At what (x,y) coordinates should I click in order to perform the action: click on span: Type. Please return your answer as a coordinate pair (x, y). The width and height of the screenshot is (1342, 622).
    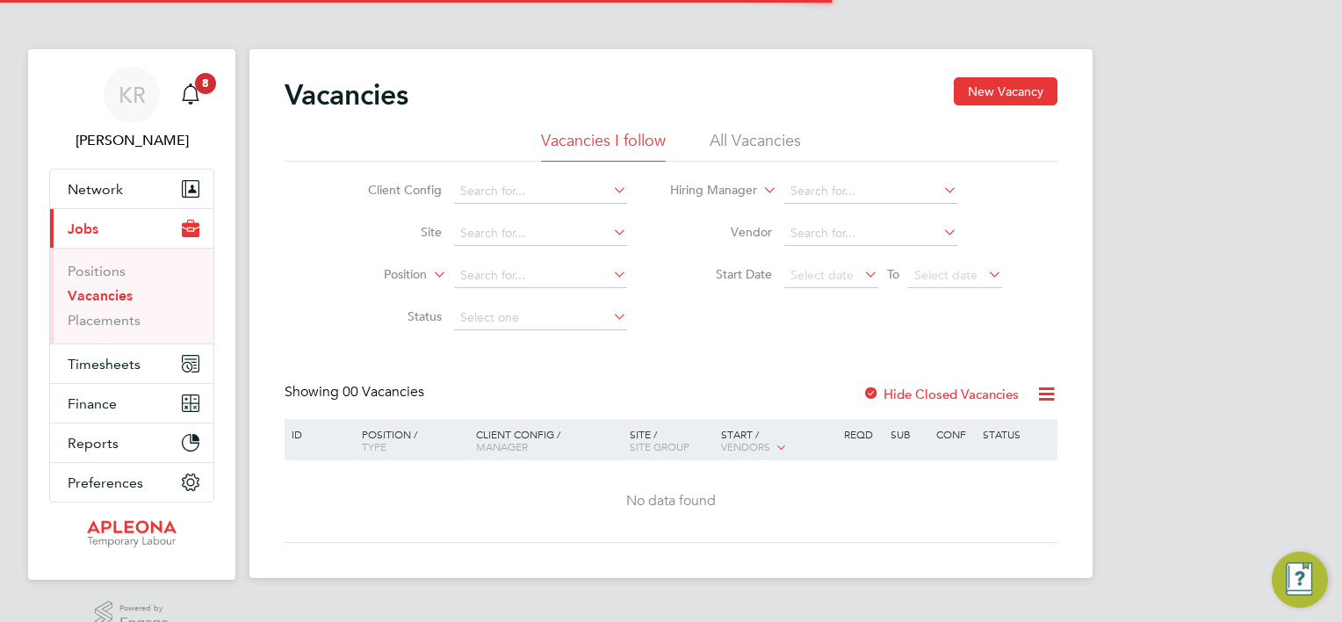
    Looking at the image, I should click on (374, 446).